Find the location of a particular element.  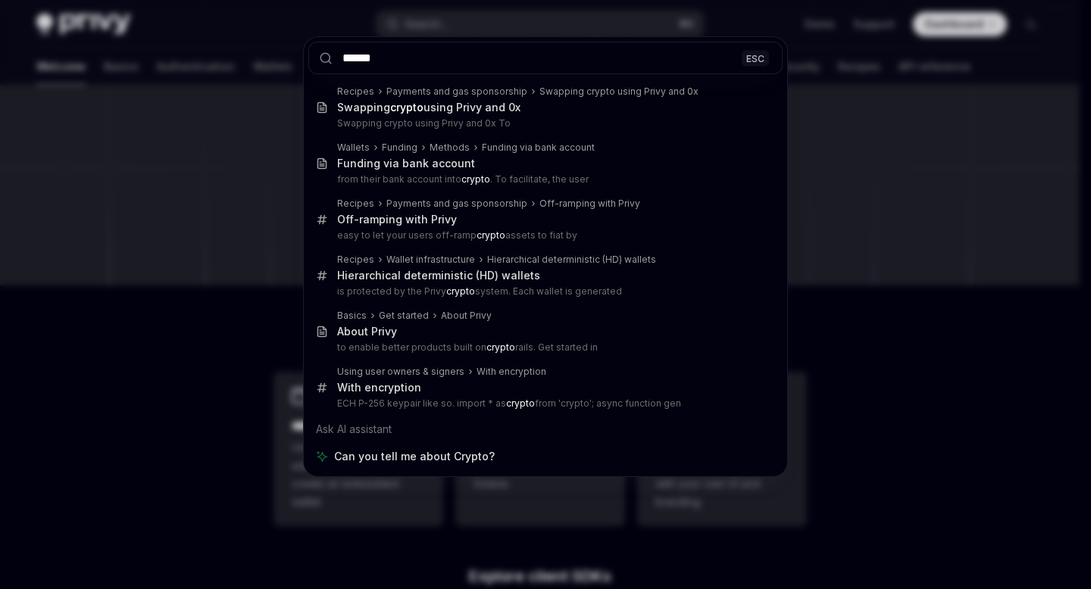

div: Using user owners & signers is located at coordinates (401, 372).